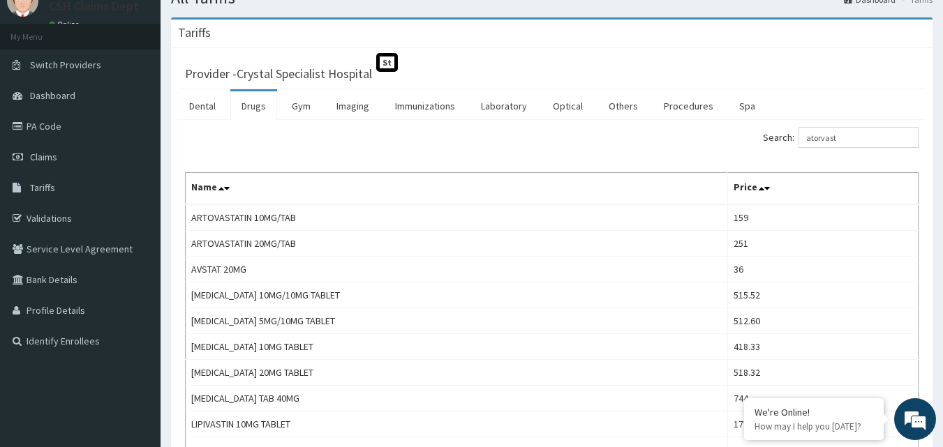 The height and width of the screenshot is (447, 943). What do you see at coordinates (279, 74) in the screenshot?
I see `h3: Provider - Crystal Specialist Hospital` at bounding box center [279, 74].